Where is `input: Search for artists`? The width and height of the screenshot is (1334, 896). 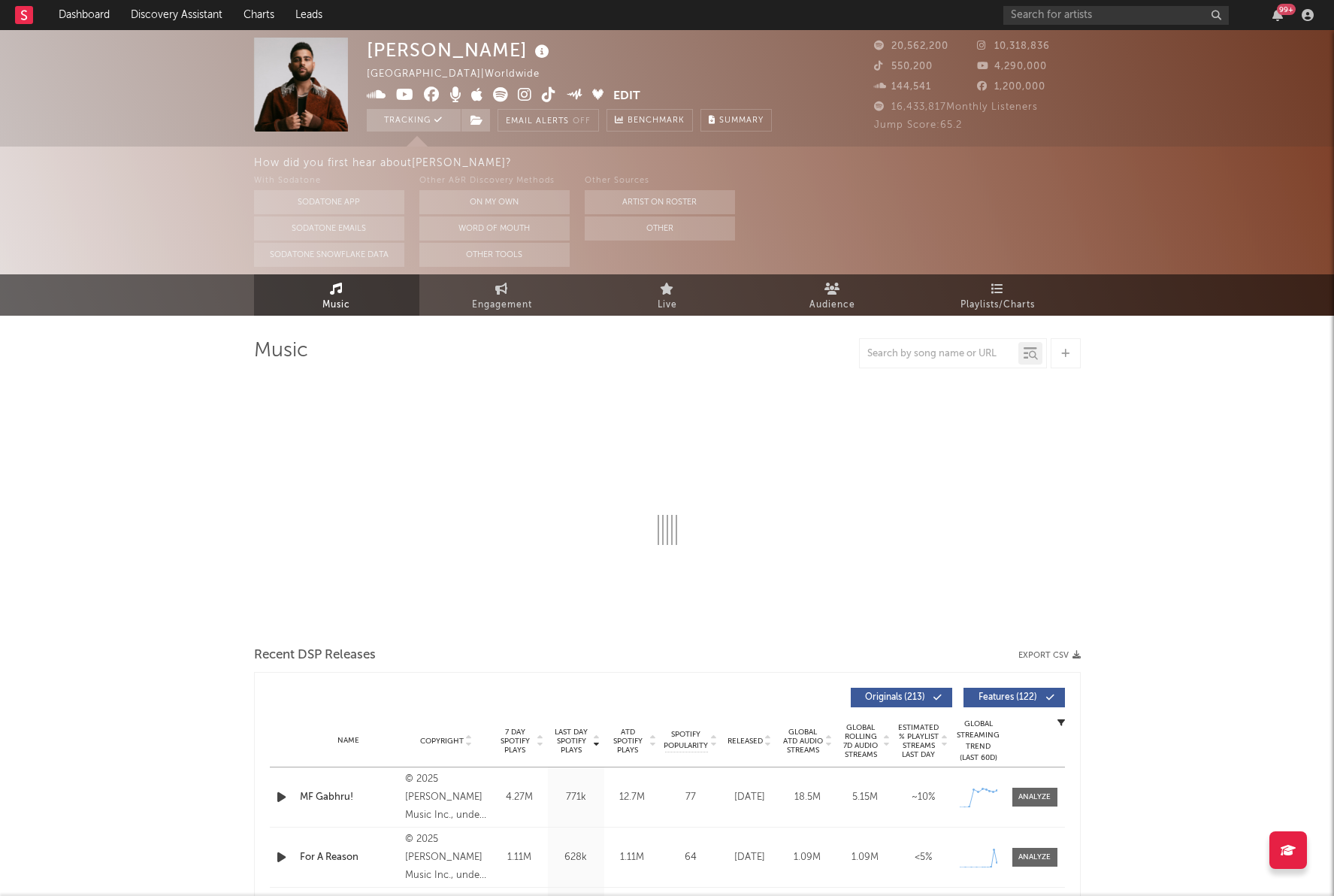
input: Search for artists is located at coordinates (1116, 15).